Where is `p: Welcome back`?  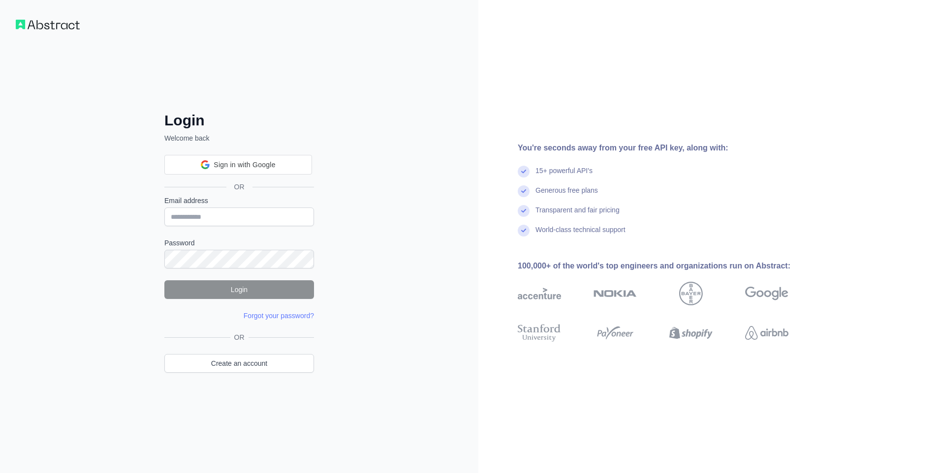
p: Welcome back is located at coordinates (239, 138).